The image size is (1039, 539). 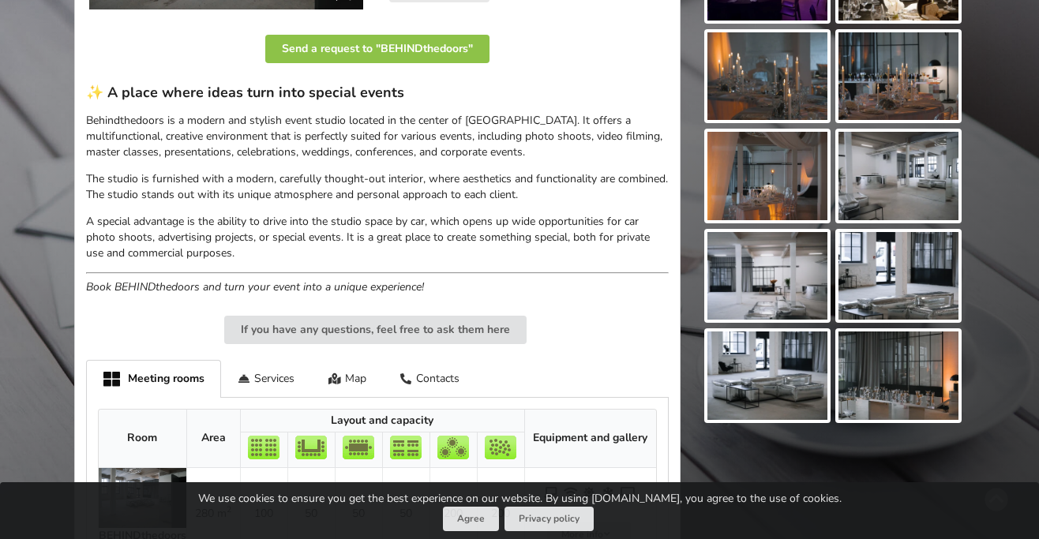 I want to click on div: Map, so click(x=347, y=378).